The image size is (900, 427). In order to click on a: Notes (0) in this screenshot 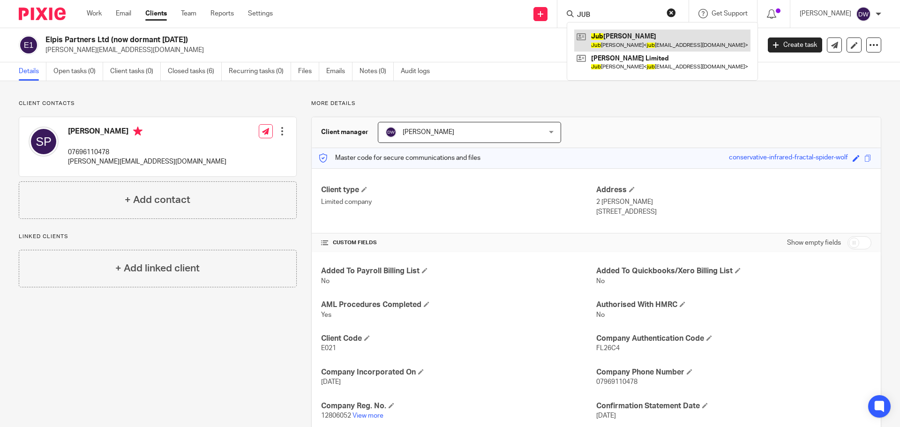, I will do `click(377, 71)`.